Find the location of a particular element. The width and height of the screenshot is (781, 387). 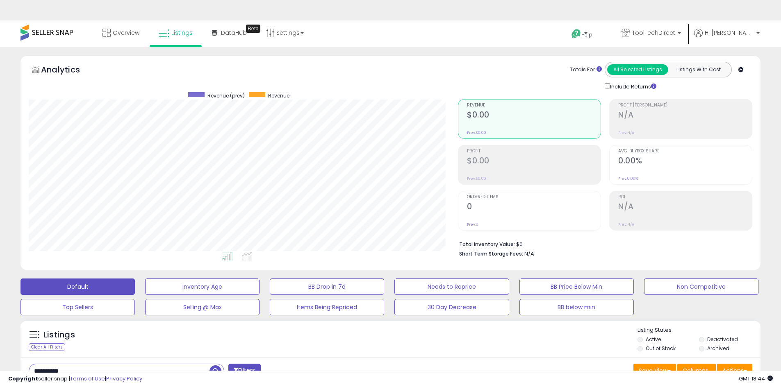

div: Clear All Filters is located at coordinates (47, 347).